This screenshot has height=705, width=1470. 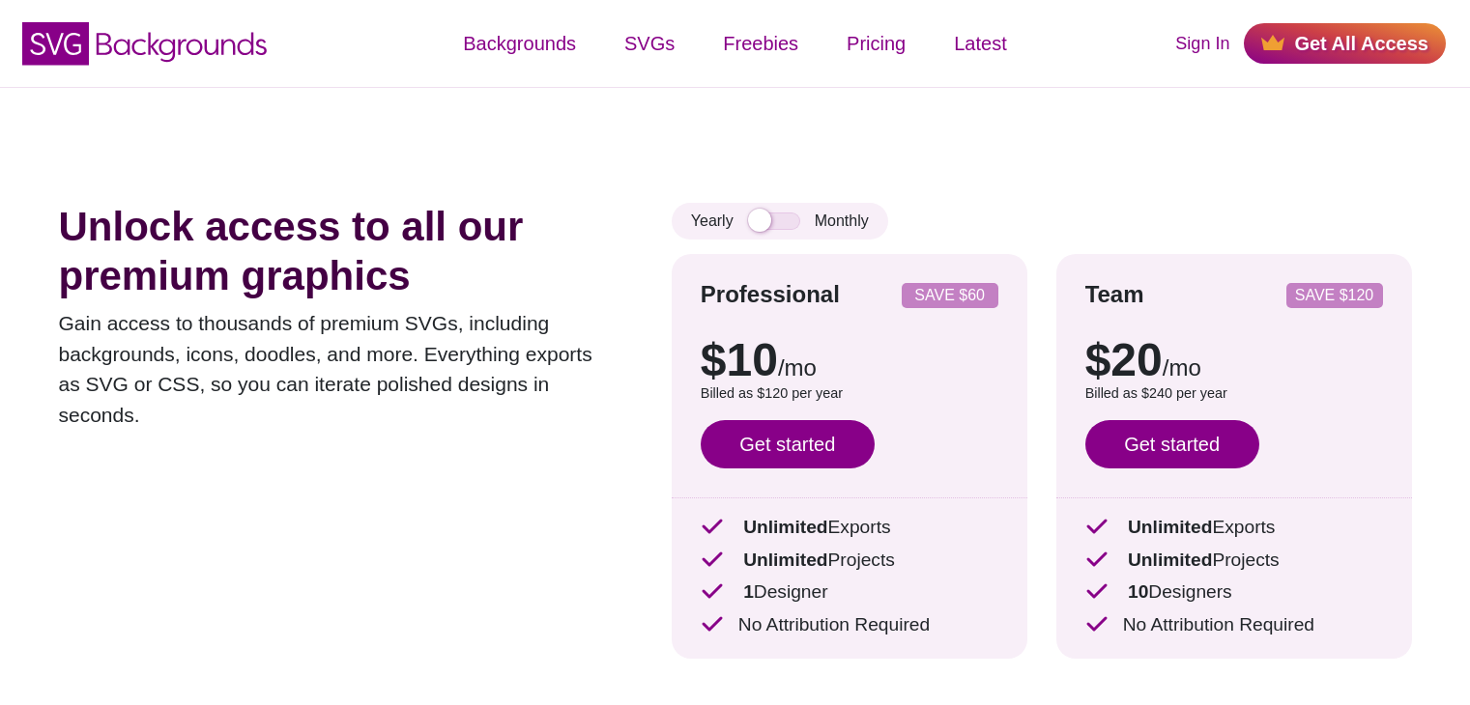 I want to click on p: Billed as $240 per year, so click(x=1234, y=394).